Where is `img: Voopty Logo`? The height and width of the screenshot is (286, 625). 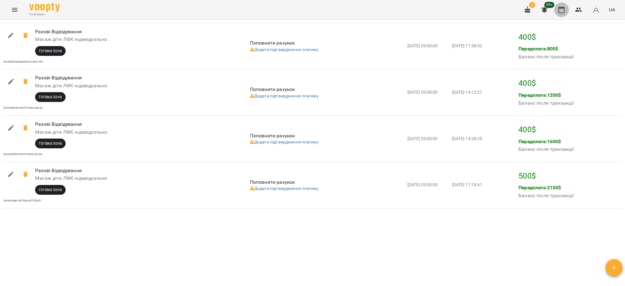 img: Voopty Logo is located at coordinates (45, 7).